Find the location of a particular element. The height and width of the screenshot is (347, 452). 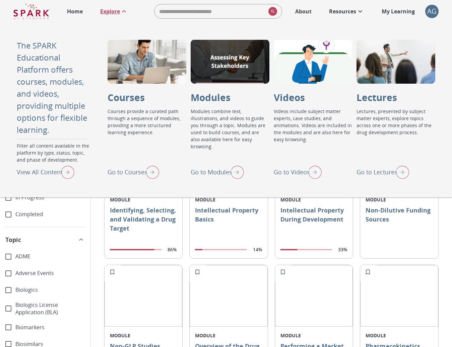

a: My Learning is located at coordinates (398, 11).